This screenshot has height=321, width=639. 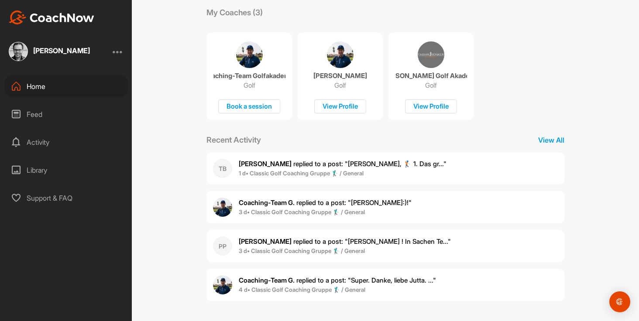 What do you see at coordinates (66, 170) in the screenshot?
I see `div: Library` at bounding box center [66, 170].